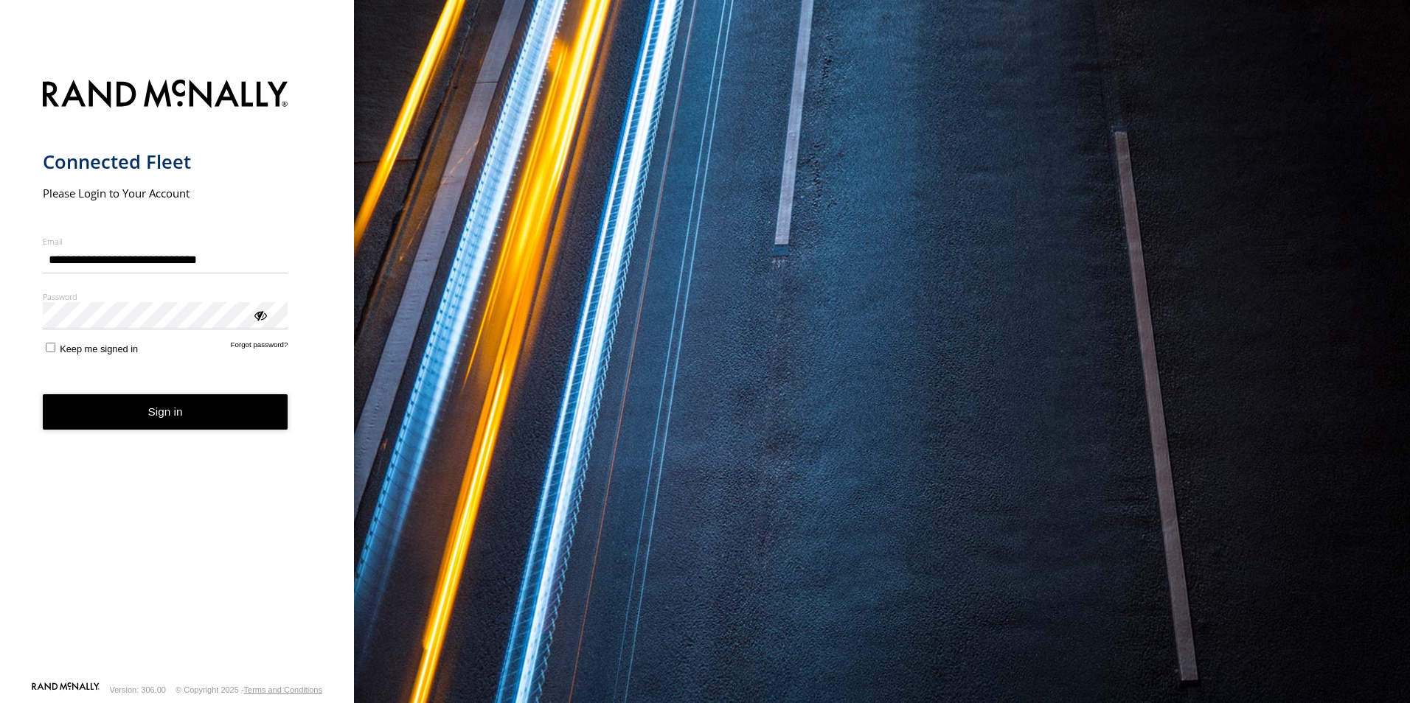  I want to click on div: ViewPassword, so click(260, 315).